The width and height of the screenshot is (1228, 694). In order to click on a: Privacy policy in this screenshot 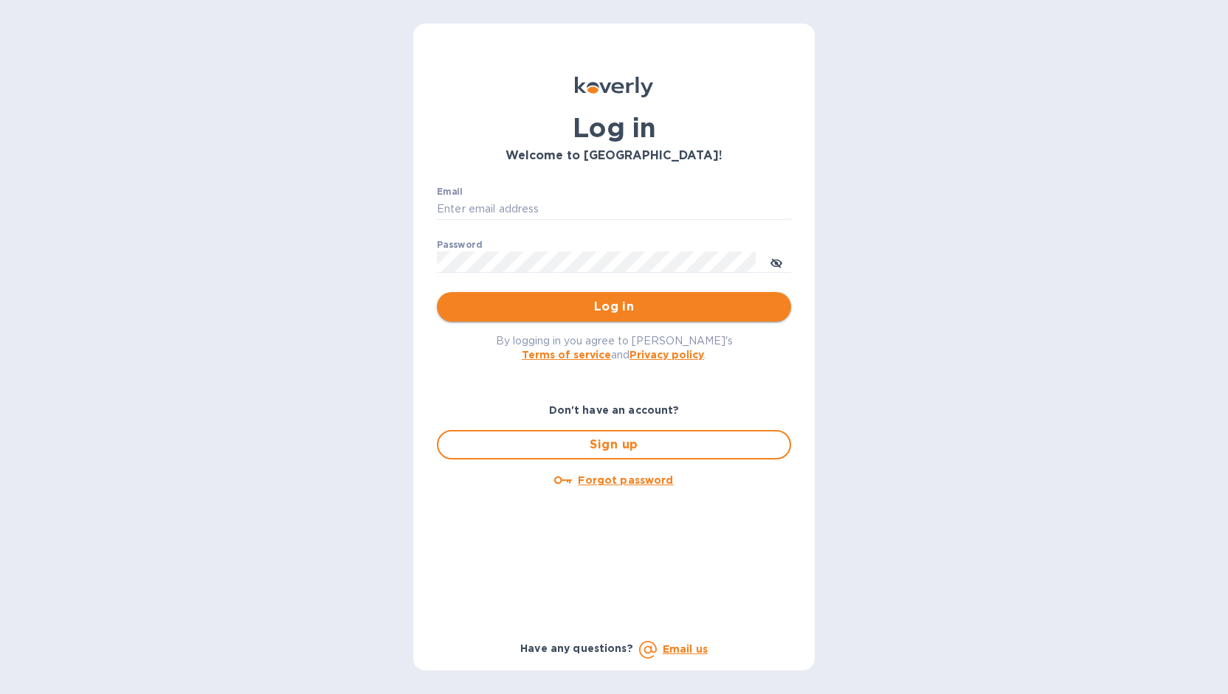, I will do `click(666, 355)`.